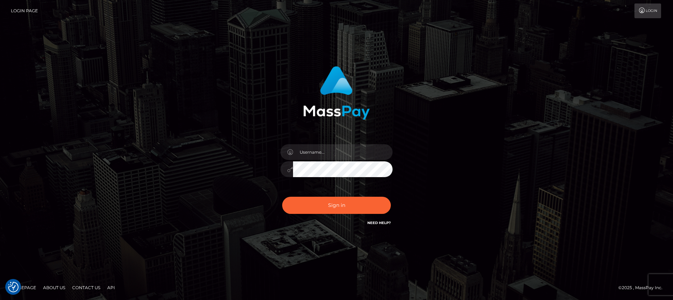  I want to click on img: Revisit consent button, so click(13, 287).